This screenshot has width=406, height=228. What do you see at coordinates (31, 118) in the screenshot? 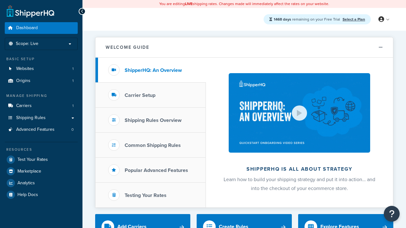
I see `span: Shipping Rules` at bounding box center [31, 118].